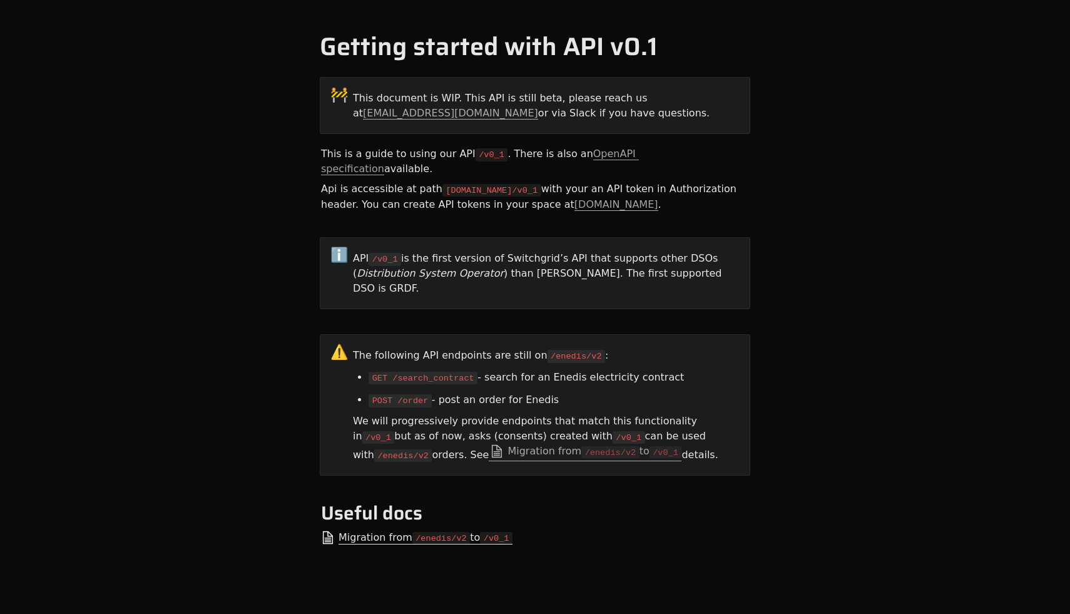 Image resolution: width=1070 pixels, height=614 pixels. What do you see at coordinates (339, 255) in the screenshot?
I see `span: ℹ️` at bounding box center [339, 255].